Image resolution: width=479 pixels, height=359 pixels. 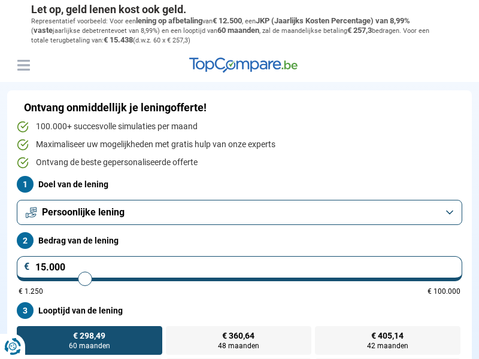 I want to click on label: Doel van de lening, so click(x=239, y=184).